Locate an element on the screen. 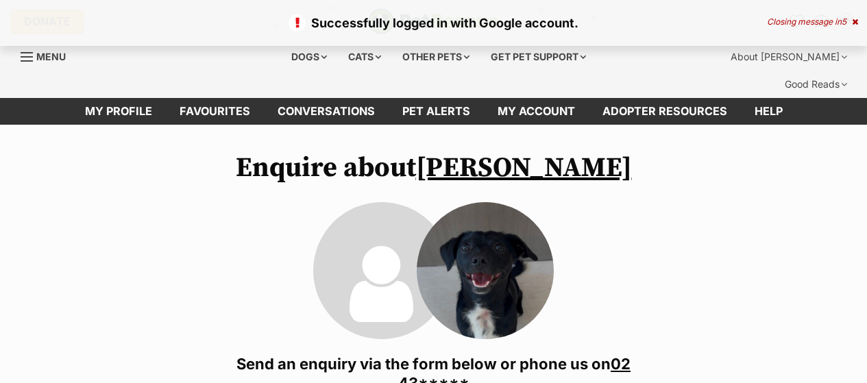 Image resolution: width=867 pixels, height=383 pixels. div: Other pets is located at coordinates (436, 57).